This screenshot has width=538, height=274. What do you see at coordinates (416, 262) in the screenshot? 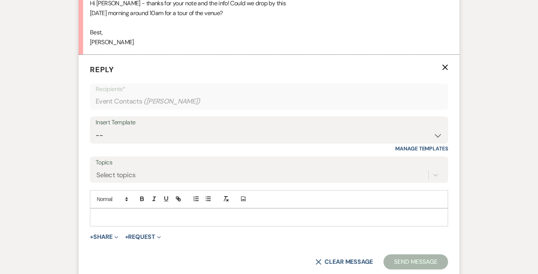
I see `button: Send Message` at bounding box center [416, 262].